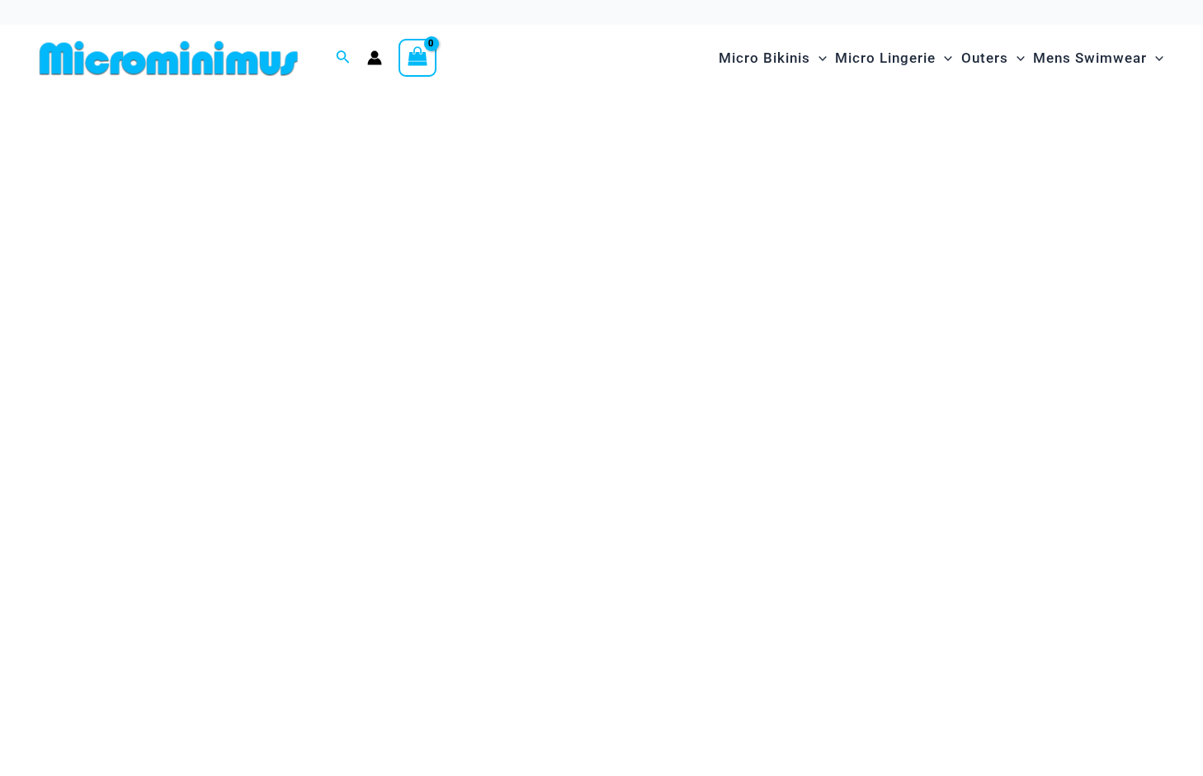 The image size is (1203, 776). What do you see at coordinates (993, 58) in the screenshot?
I see `a: OutersMenu ToggleMenu Toggle` at bounding box center [993, 58].